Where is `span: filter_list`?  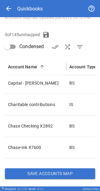 span: filter_list is located at coordinates (79, 47).